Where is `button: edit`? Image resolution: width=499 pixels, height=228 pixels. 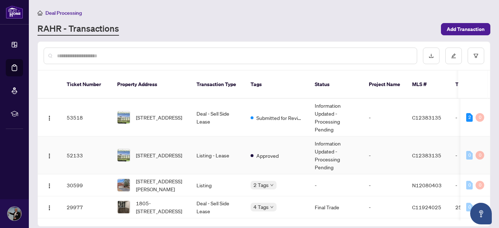
button: edit is located at coordinates (453, 56).